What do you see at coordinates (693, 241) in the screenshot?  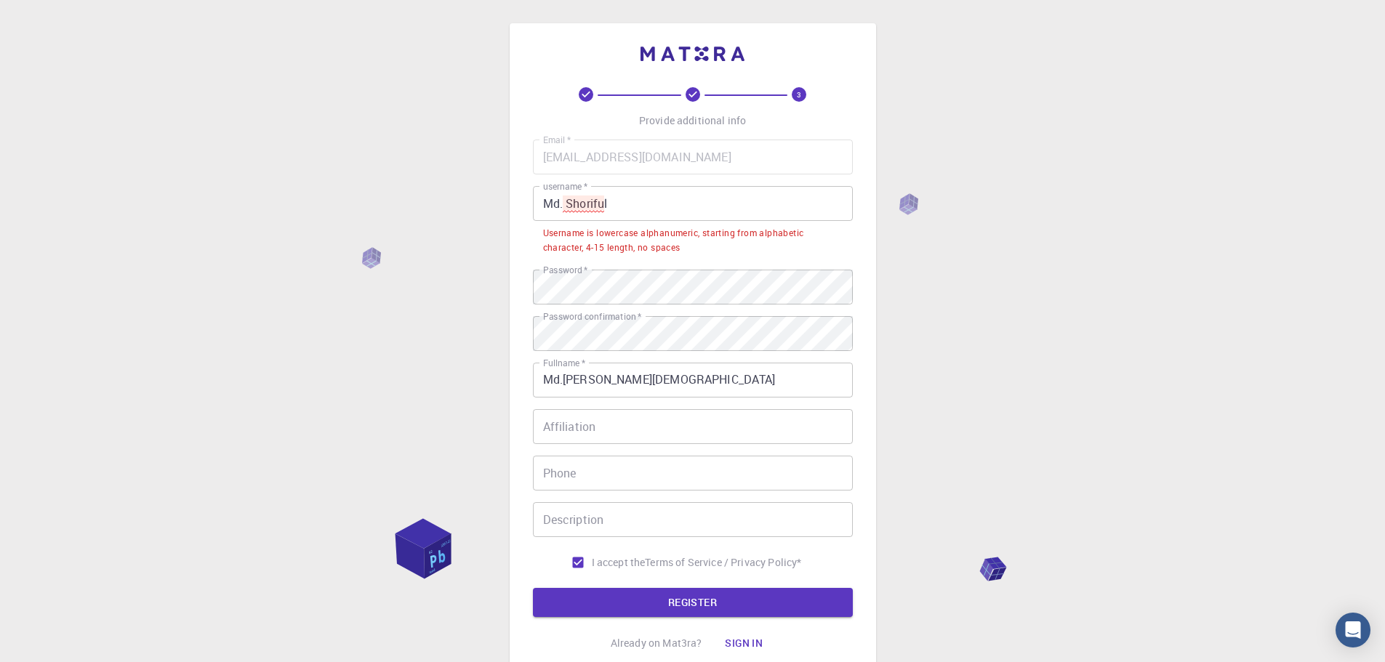 I see `div: Username is lowercase alphanumeric, starting from alphabetic character, 4-15 length, no spaces` at bounding box center [693, 241].